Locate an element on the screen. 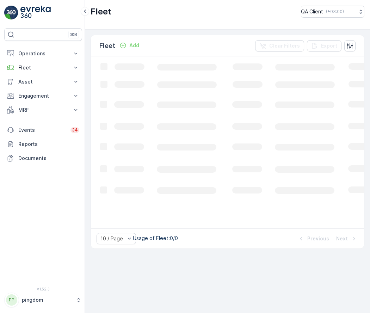 Image resolution: width=370 pixels, height=313 pixels. button: QA Client(+03:00) is located at coordinates (333, 12).